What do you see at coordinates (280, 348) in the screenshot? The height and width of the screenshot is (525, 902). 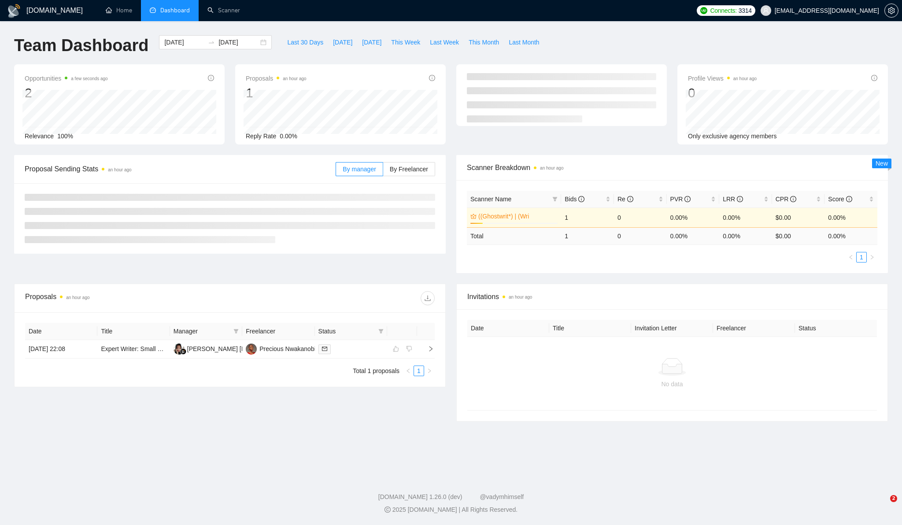 I see `a: PNPrecious Nwakanobi` at bounding box center [280, 348].